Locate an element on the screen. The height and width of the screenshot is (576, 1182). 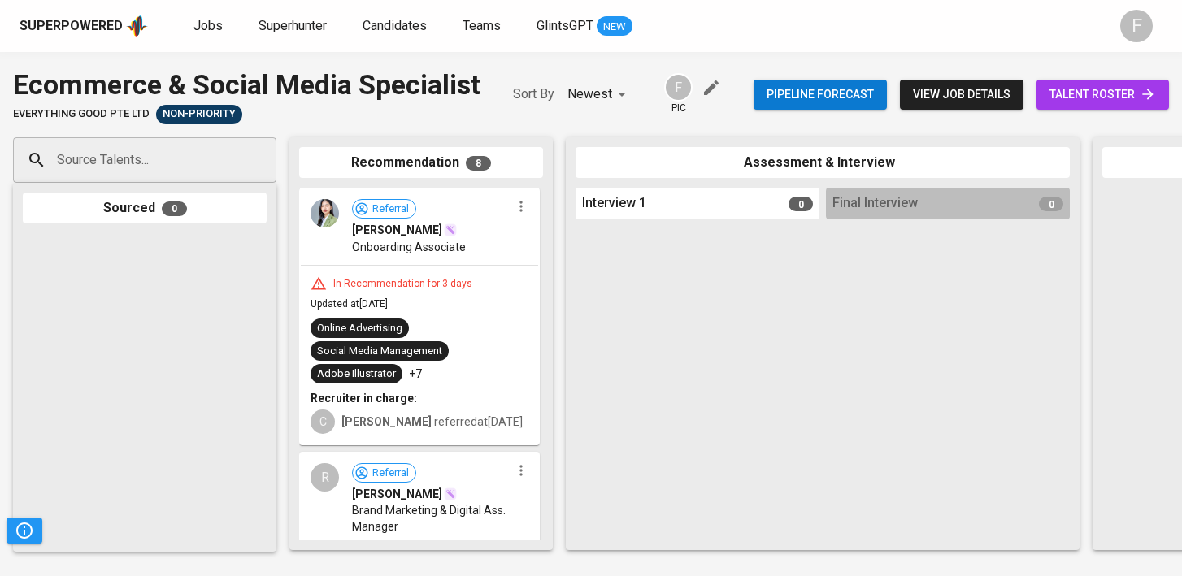
a: Jobs is located at coordinates (210, 26).